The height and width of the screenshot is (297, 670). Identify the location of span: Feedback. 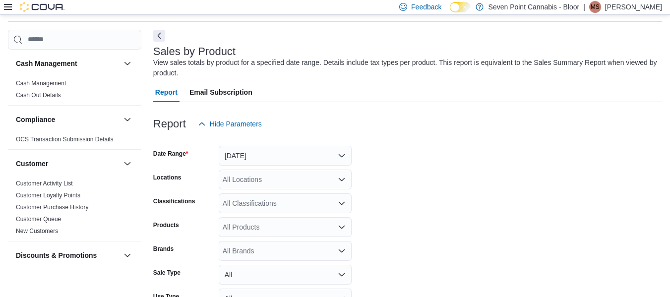
(426, 7).